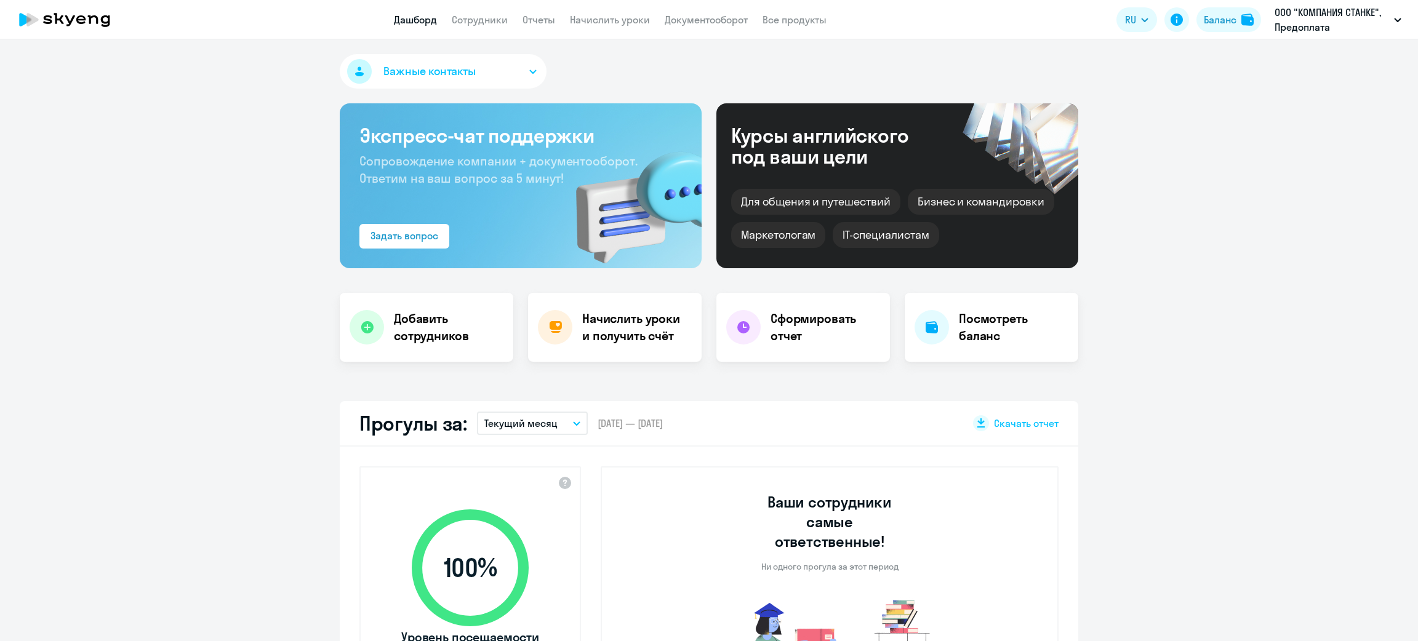 The image size is (1418, 641). Describe the element at coordinates (404, 236) in the screenshot. I see `button: Задать вопрос` at that location.